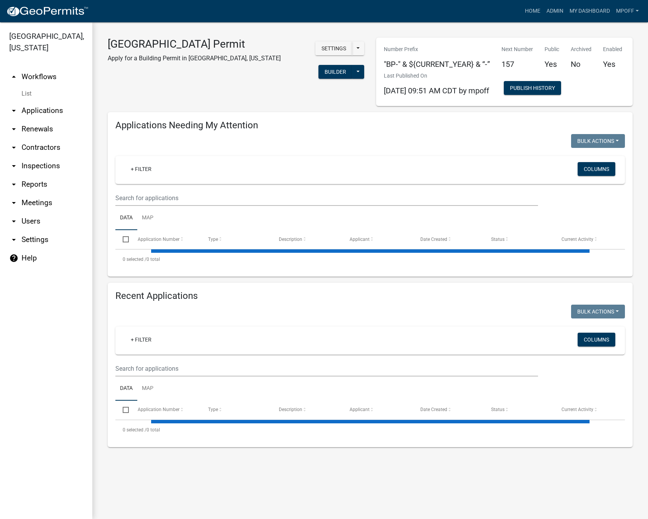  I want to click on a: mpoff, so click(627, 11).